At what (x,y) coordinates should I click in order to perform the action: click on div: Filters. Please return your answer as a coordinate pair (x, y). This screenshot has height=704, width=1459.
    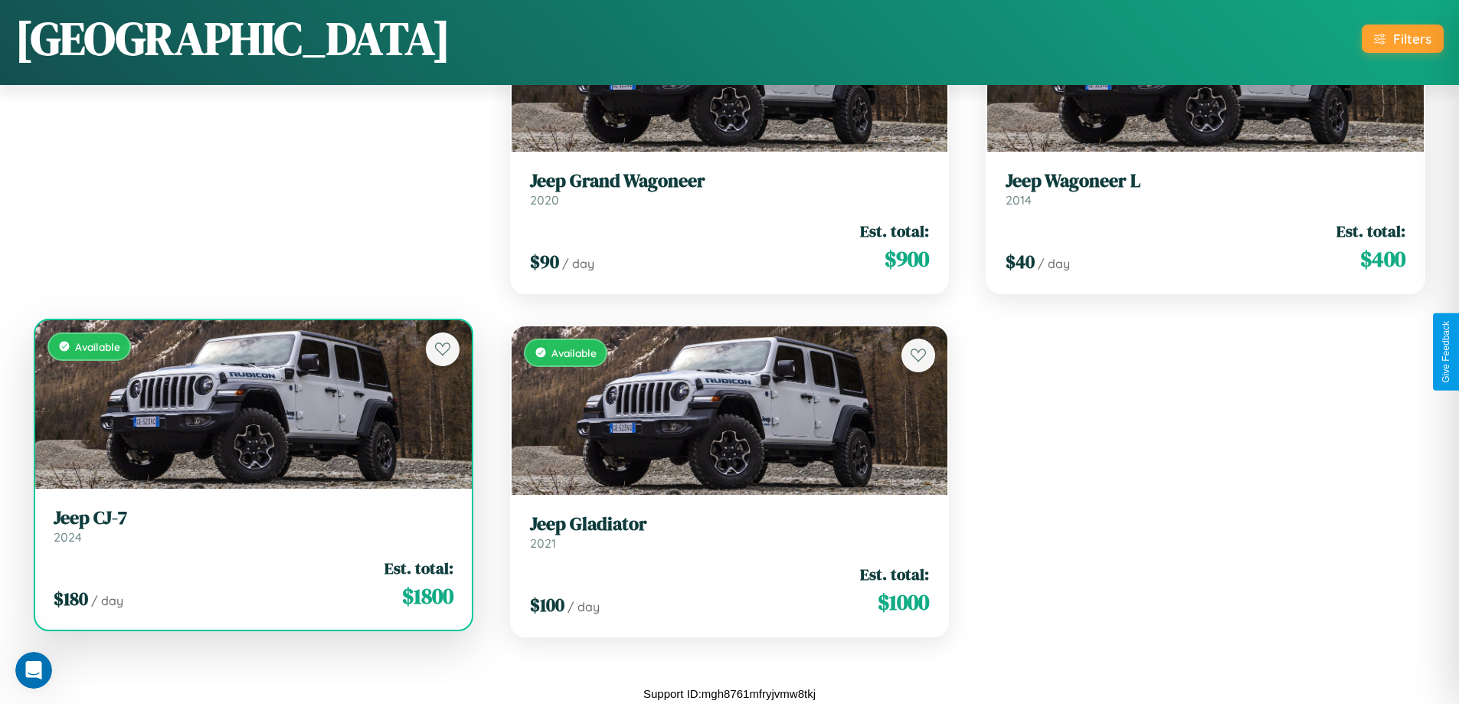
    Looking at the image, I should click on (1412, 38).